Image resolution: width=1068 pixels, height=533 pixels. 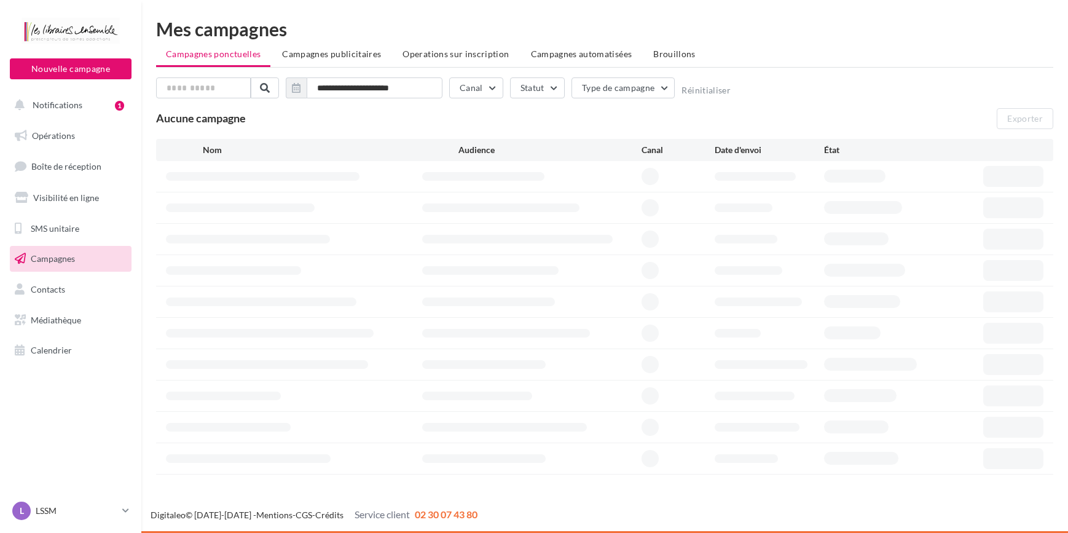 I want to click on a: Opérations, so click(x=71, y=136).